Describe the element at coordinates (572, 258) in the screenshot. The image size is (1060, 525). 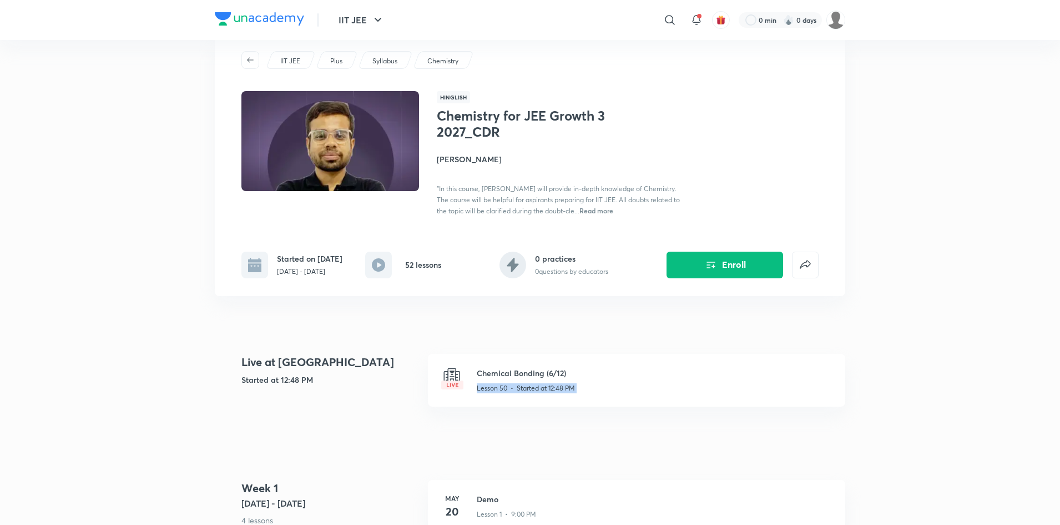
I see `h6: 0 practices` at that location.